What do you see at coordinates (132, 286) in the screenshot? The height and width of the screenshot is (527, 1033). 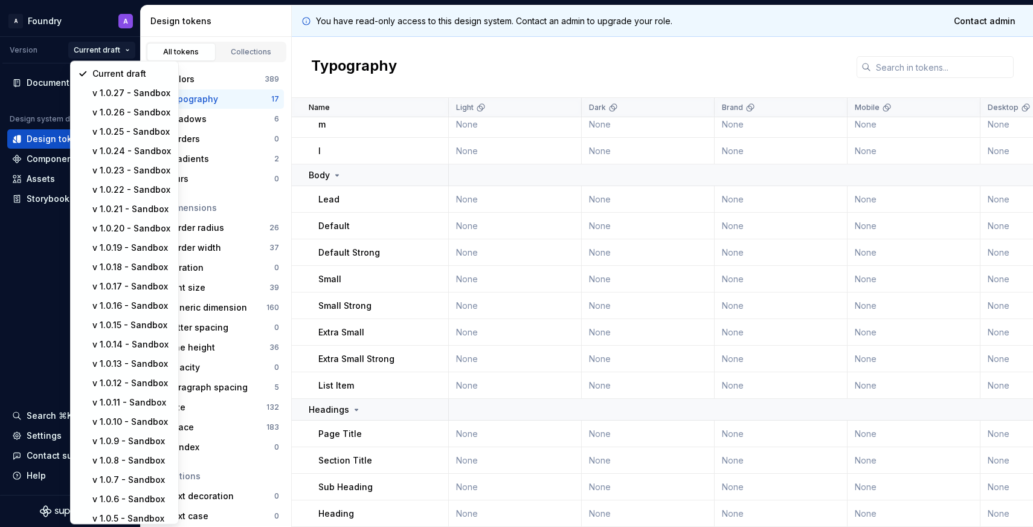 I see `div: v 1.0.17 - Sandbox` at bounding box center [132, 286].